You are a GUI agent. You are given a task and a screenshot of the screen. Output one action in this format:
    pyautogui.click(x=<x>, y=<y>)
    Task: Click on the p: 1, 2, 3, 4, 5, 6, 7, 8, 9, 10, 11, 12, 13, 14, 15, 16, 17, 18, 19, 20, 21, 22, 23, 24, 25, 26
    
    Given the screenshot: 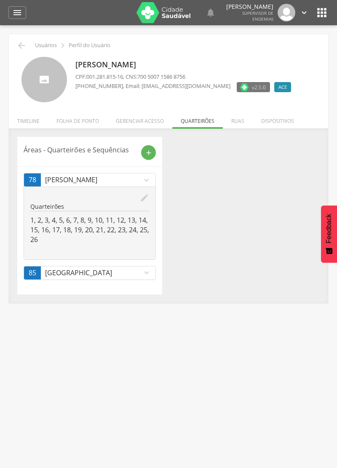 What is the action you would take?
    pyautogui.click(x=90, y=230)
    